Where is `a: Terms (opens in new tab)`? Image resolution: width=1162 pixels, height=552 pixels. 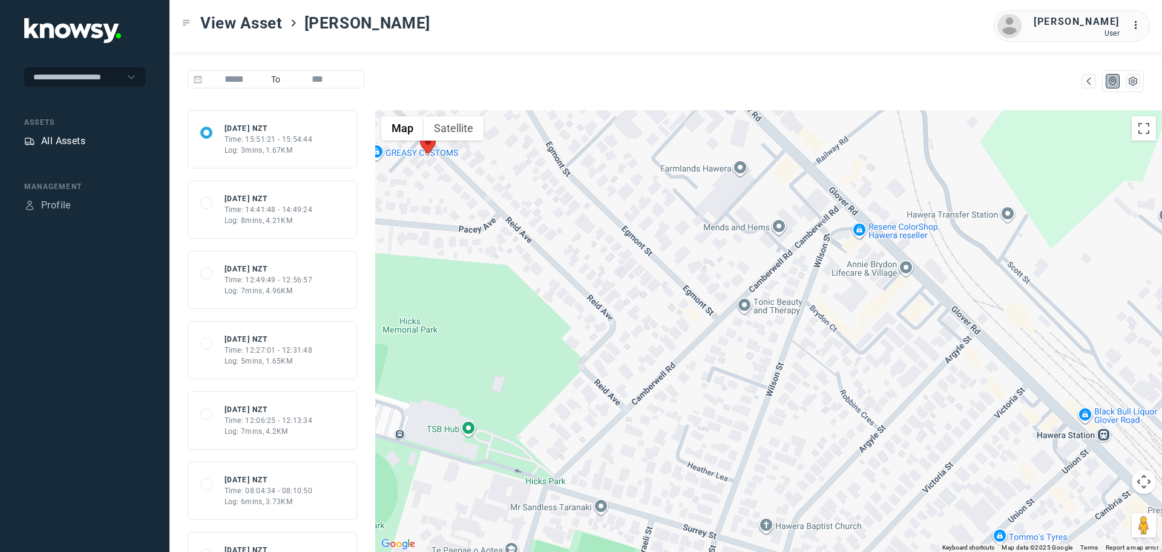 a: Terms (opens in new tab) is located at coordinates (1090, 547).